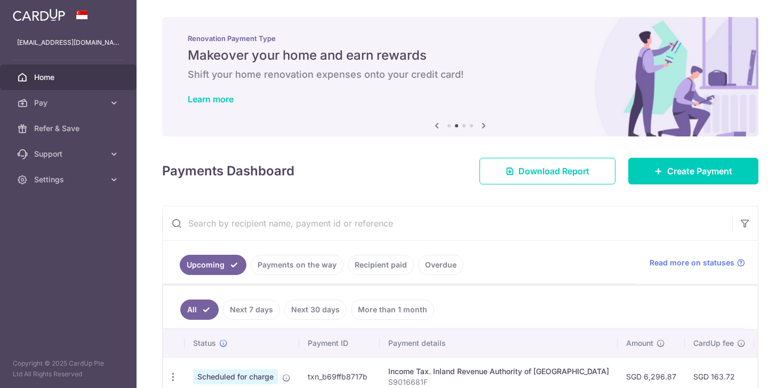 The width and height of the screenshot is (784, 388). Describe the element at coordinates (235, 377) in the screenshot. I see `span: Scheduled for charge` at that location.